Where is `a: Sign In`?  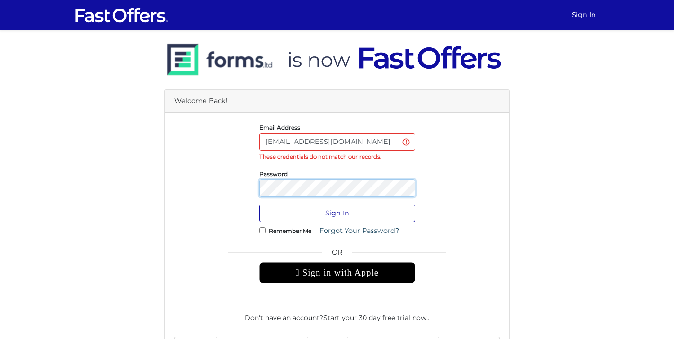
a: Sign In is located at coordinates (583, 15).